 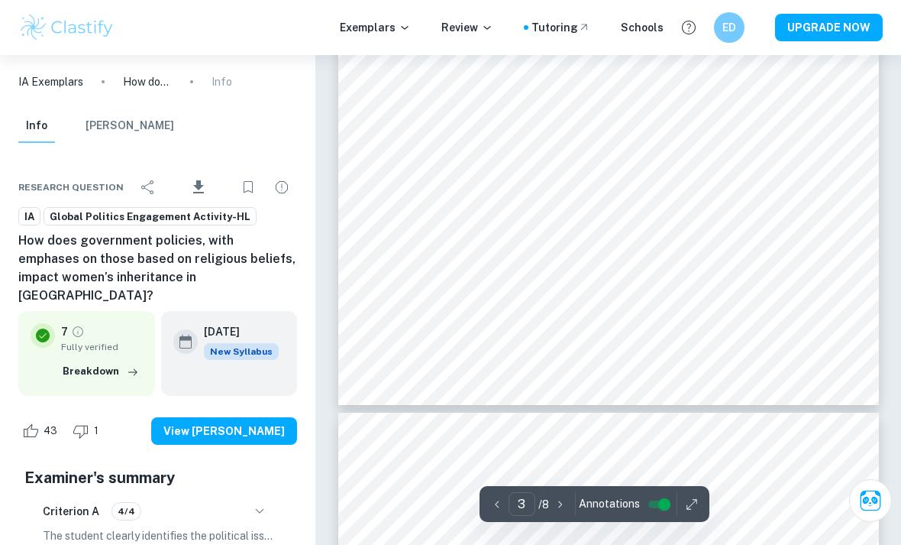 What do you see at coordinates (147, 82) in the screenshot?
I see `p: How does government policies, with emphases on those based on religious beliefs, impact women’s i...` at bounding box center [147, 82].